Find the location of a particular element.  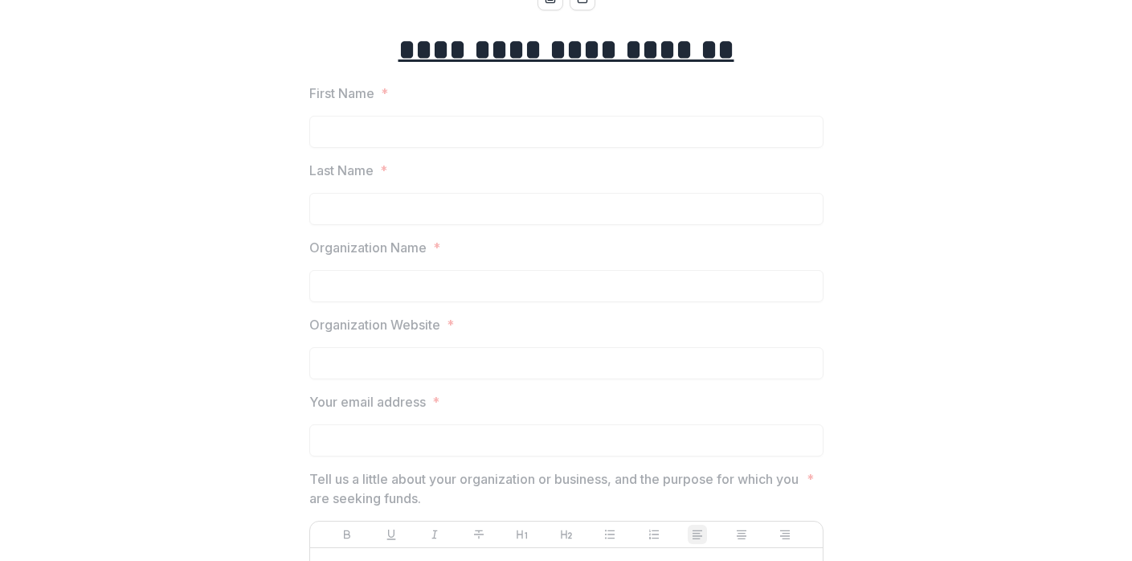

button: Align Right is located at coordinates (785, 534).